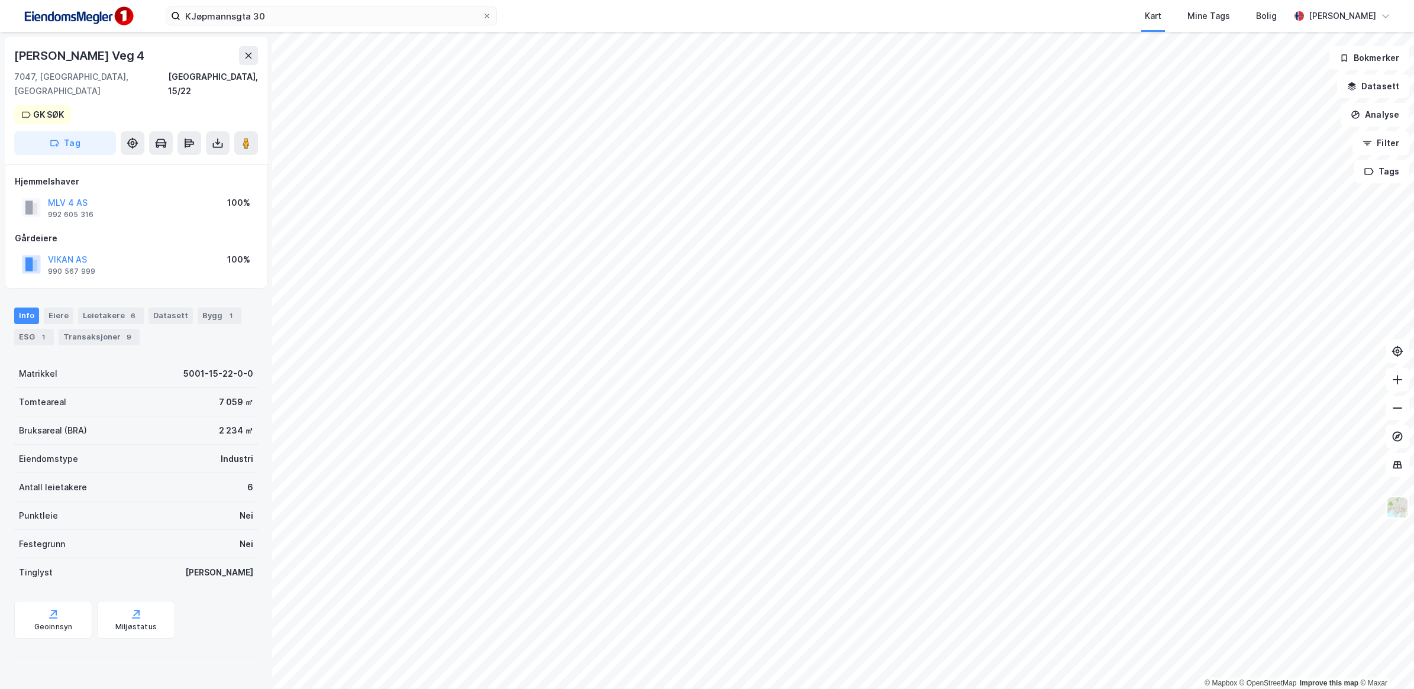 This screenshot has height=689, width=1414. I want to click on div: Bygg, so click(219, 316).